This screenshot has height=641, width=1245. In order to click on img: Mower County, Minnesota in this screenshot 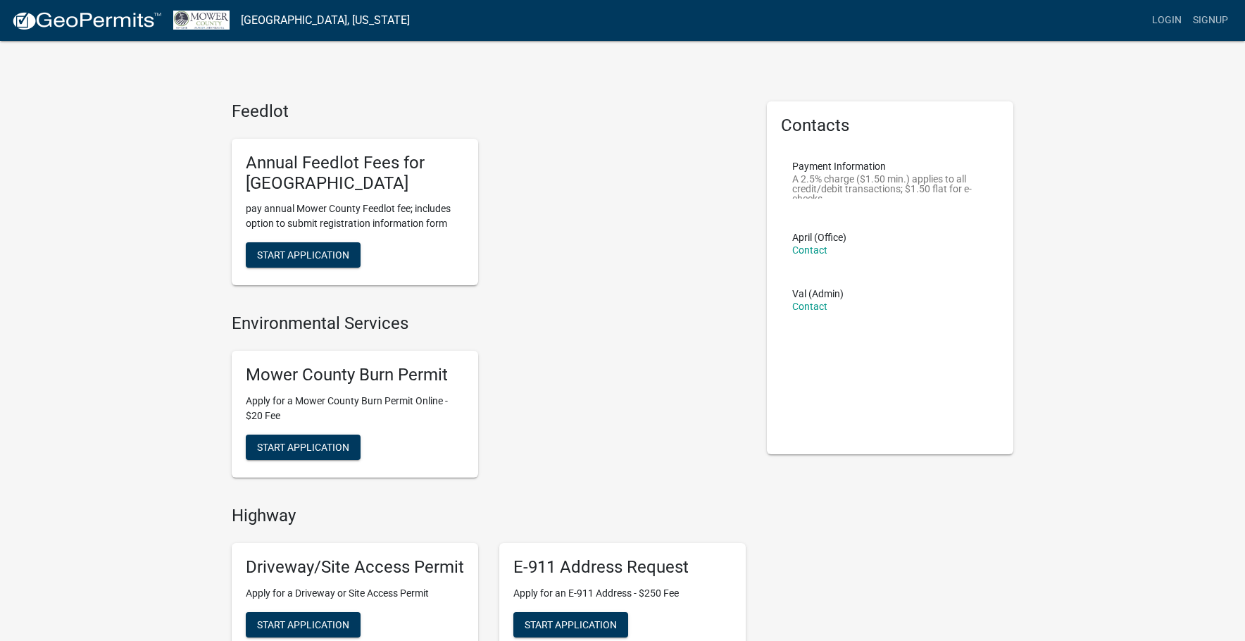, I will do `click(201, 20)`.